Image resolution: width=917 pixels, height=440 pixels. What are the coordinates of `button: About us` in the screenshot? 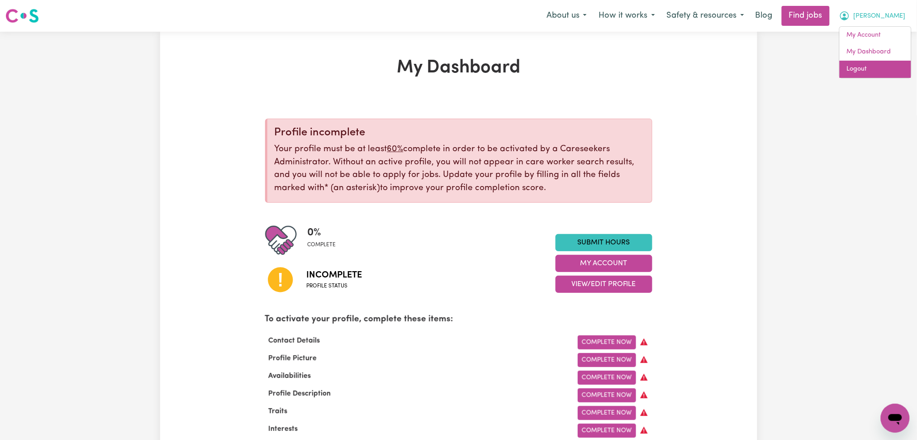 It's located at (566, 16).